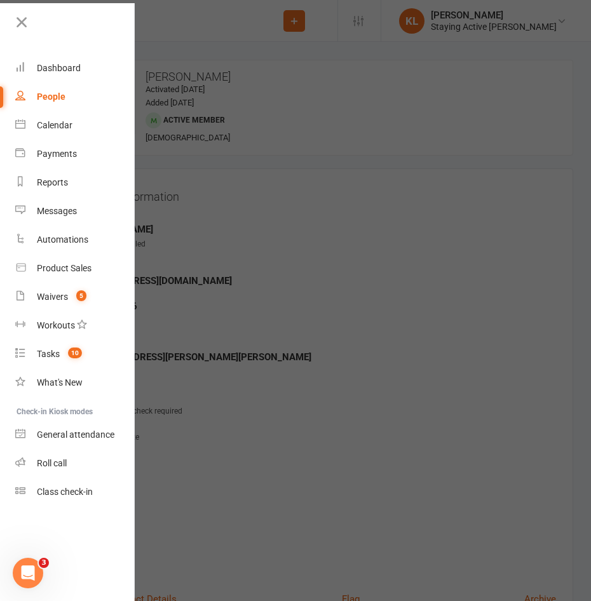  Describe the element at coordinates (75, 492) in the screenshot. I see `a: Class kiosk mode` at that location.